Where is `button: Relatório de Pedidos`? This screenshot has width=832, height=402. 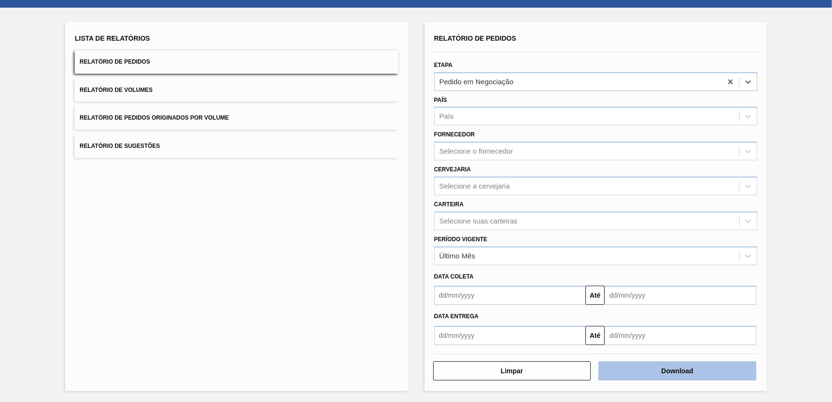 button: Relatório de Pedidos is located at coordinates (236, 62).